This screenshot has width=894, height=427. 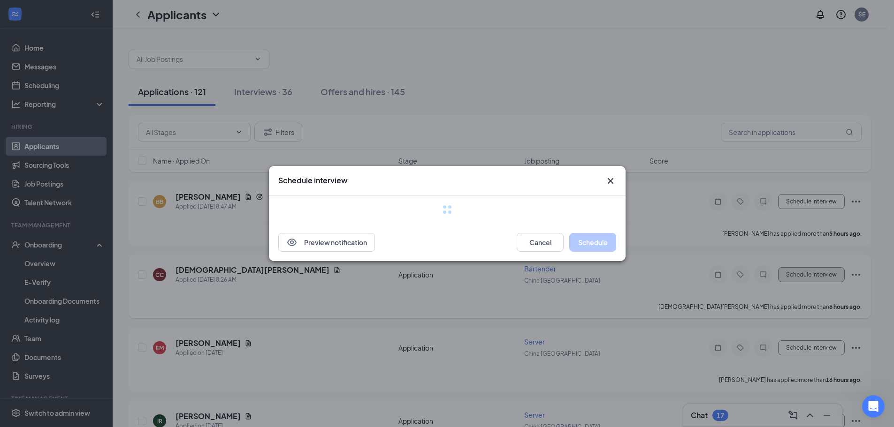 I want to click on button: Close, so click(x=610, y=181).